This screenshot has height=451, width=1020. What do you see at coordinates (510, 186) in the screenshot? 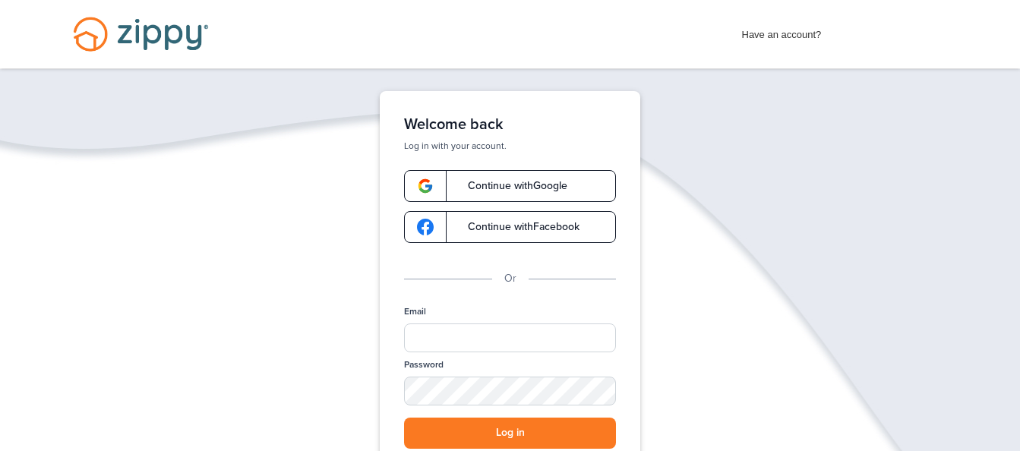
I see `a: google-logoContinue withGoogle` at bounding box center [510, 186].